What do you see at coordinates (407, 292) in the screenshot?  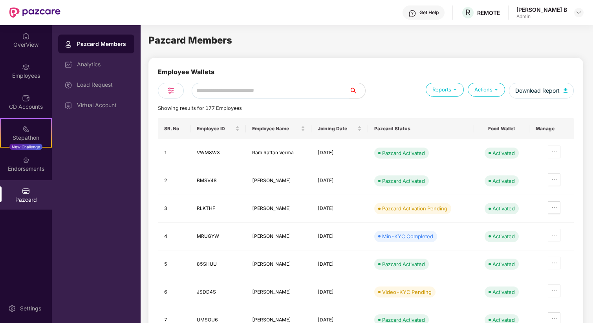 I see `div: Video-KYC Pending` at bounding box center [407, 292].